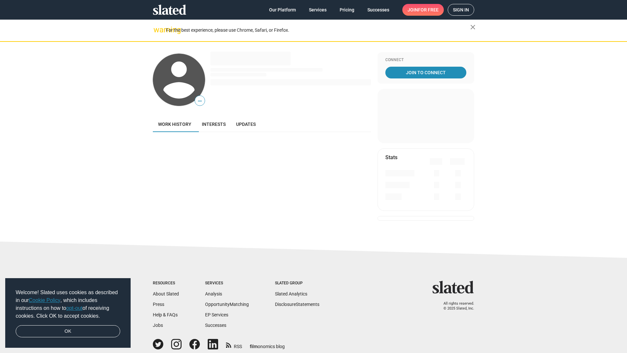 Image resolution: width=627 pixels, height=353 pixels. What do you see at coordinates (216, 314) in the screenshot?
I see `a: EP Services` at bounding box center [216, 314].